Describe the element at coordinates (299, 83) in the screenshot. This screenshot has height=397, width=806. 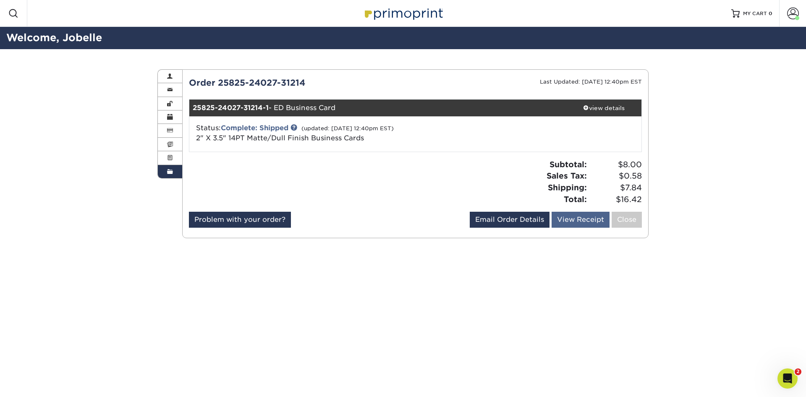
I see `div: Order 25825-24027-31214` at that location.